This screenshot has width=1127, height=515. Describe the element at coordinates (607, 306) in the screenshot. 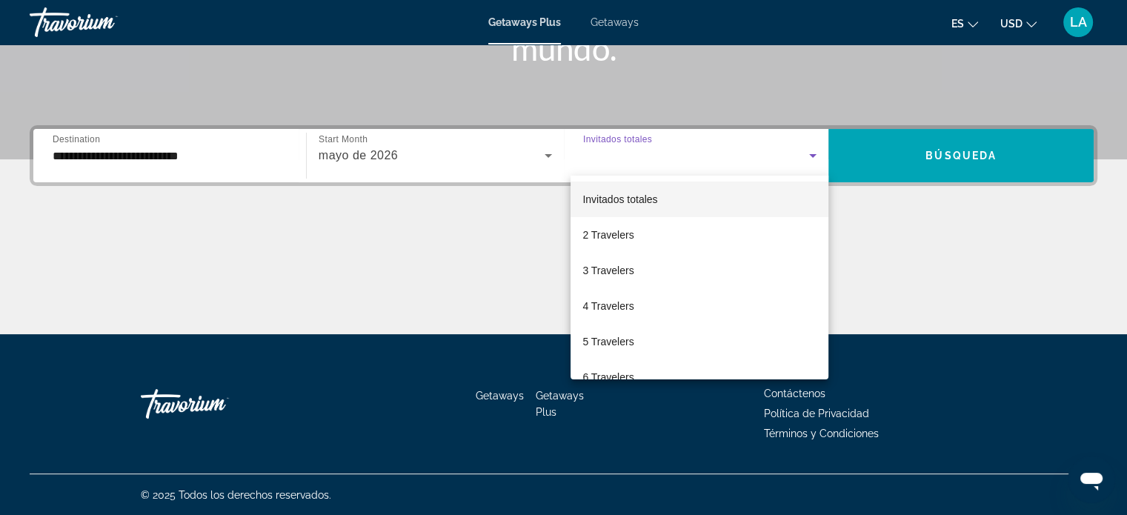

I see `span: 4 Travelers` at that location.